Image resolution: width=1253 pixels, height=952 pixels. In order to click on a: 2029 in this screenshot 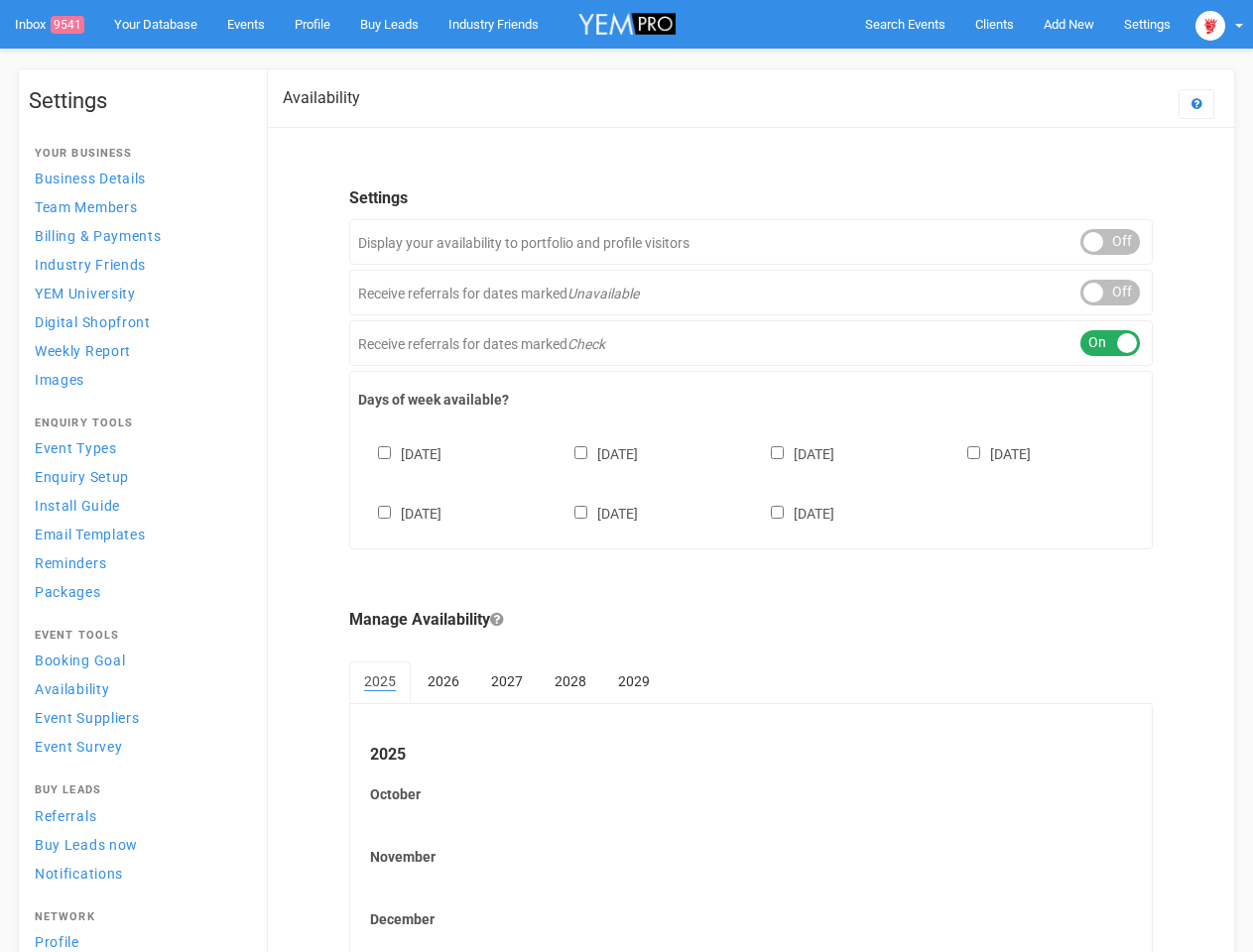, I will do `click(633, 681)`.